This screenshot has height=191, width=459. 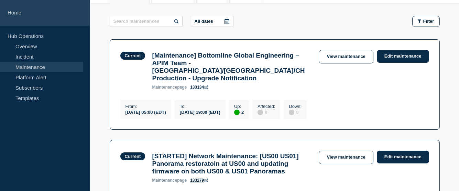 I want to click on div: 2, so click(x=239, y=112).